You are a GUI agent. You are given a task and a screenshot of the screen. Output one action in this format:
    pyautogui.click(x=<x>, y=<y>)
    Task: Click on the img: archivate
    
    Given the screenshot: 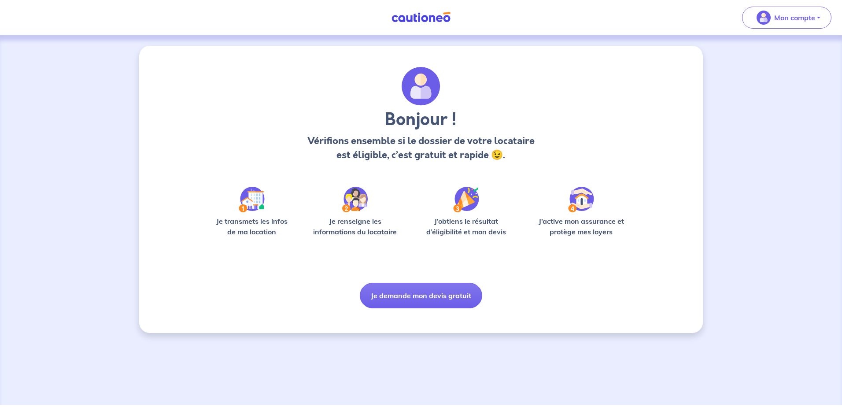 What is the action you would take?
    pyautogui.click(x=421, y=86)
    